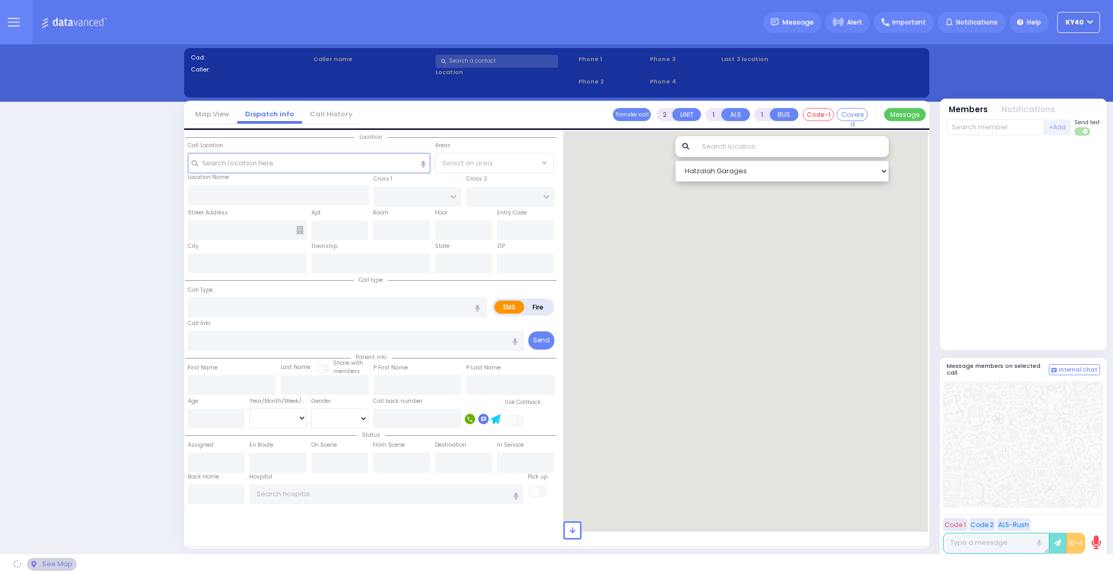 This screenshot has height=574, width=1113. Describe the element at coordinates (76, 22) in the screenshot. I see `img: Logo` at that location.